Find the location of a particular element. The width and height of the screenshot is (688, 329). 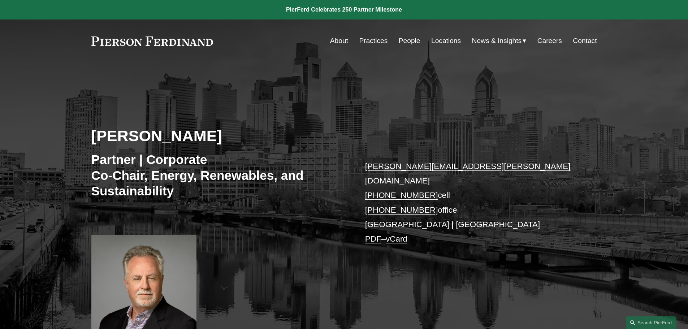

a: People is located at coordinates (410, 41).